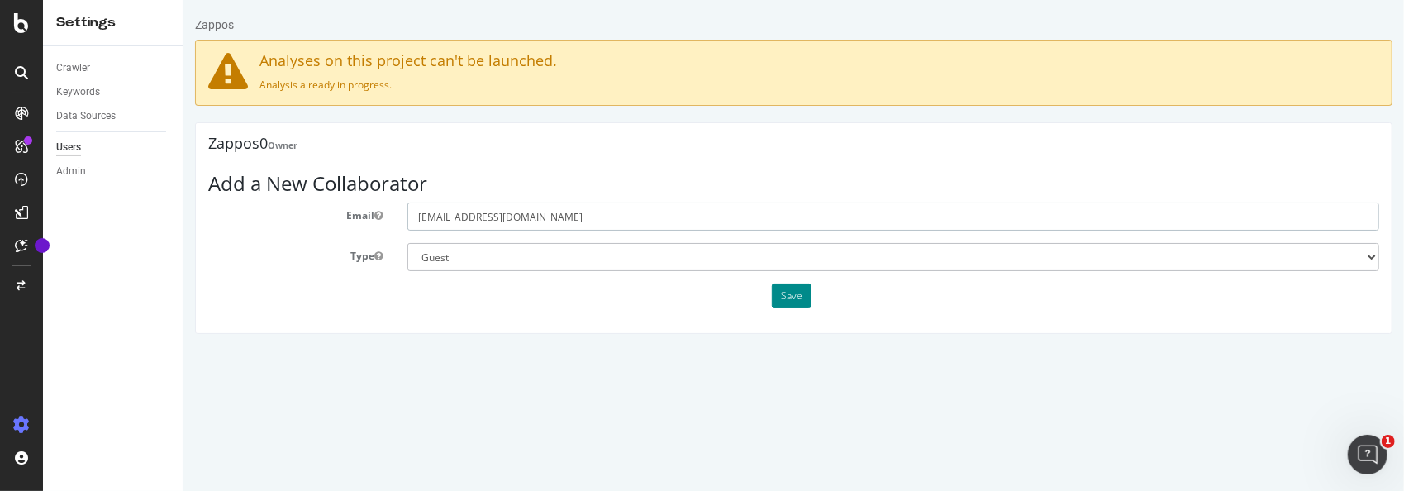  What do you see at coordinates (86, 116) in the screenshot?
I see `div: Data Sources` at bounding box center [86, 116].